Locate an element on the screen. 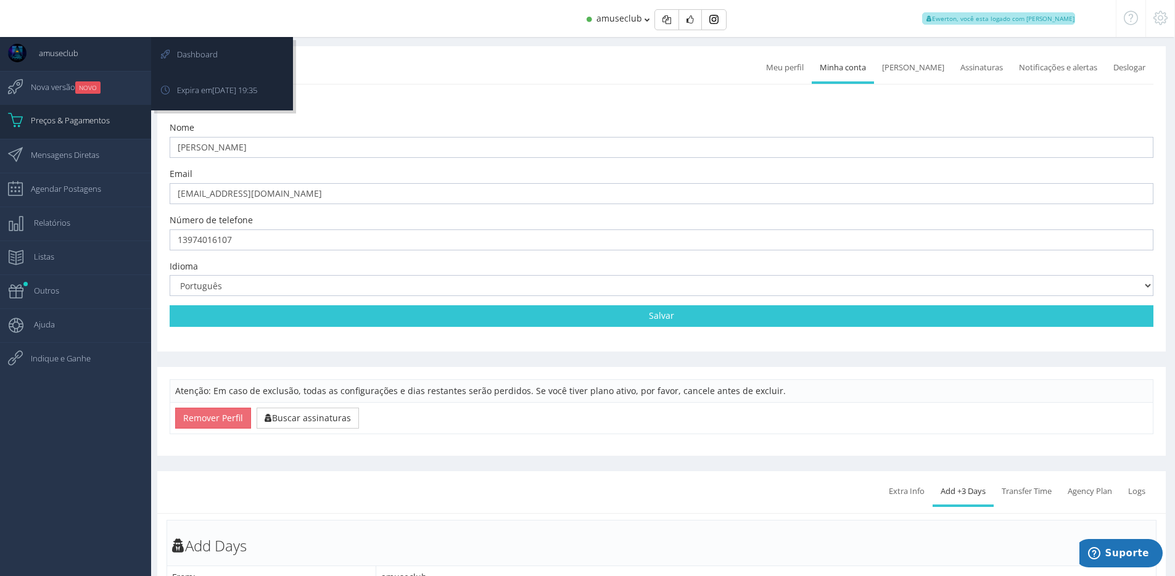 Image resolution: width=1175 pixels, height=576 pixels. a: Dashboard is located at coordinates (222, 56).